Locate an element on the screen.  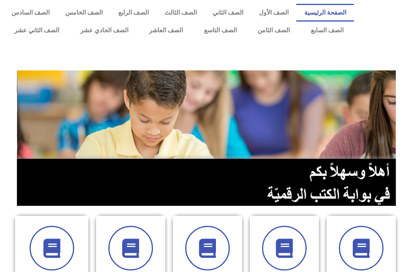
a: الصف الثاني is located at coordinates (228, 13).